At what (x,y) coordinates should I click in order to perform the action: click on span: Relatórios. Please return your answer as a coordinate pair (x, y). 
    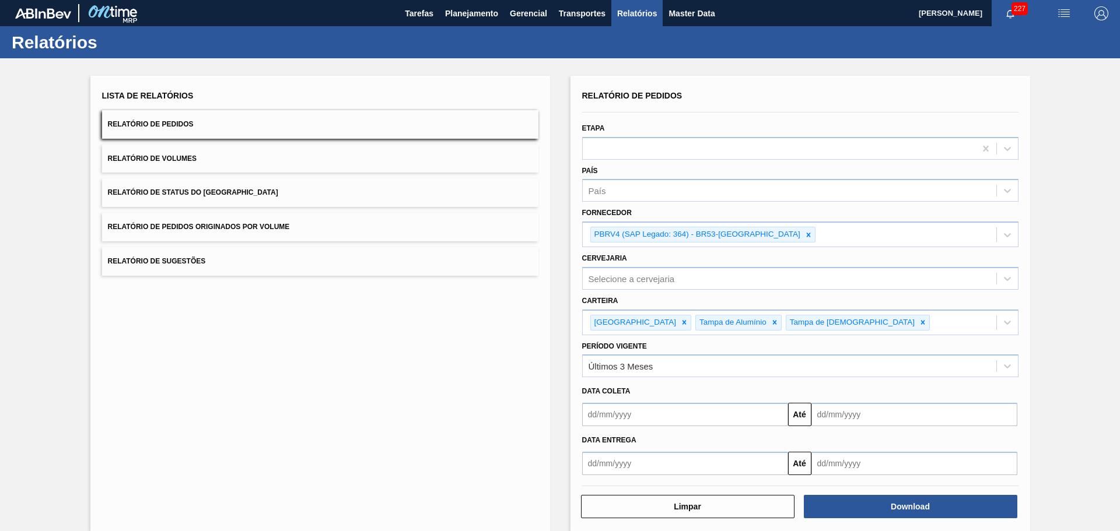
    Looking at the image, I should click on (637, 13).